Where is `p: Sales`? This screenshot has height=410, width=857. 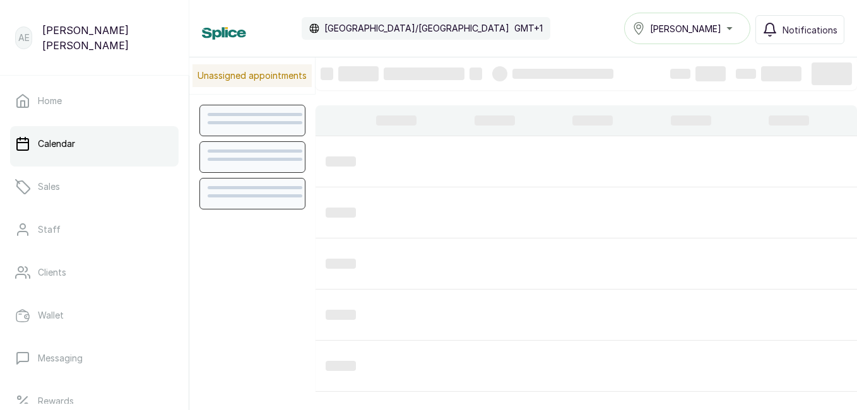 p: Sales is located at coordinates (49, 187).